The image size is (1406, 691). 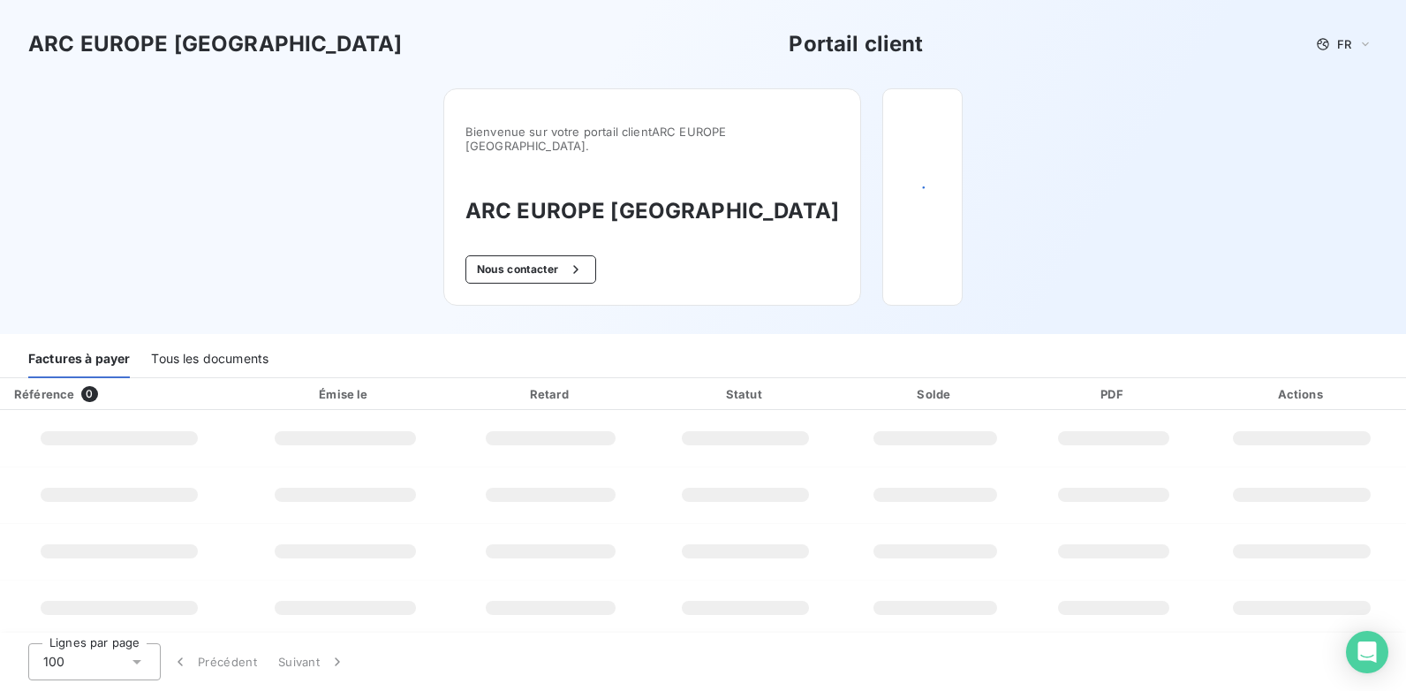 What do you see at coordinates (79, 360) in the screenshot?
I see `div: Factures à payer` at bounding box center [79, 360].